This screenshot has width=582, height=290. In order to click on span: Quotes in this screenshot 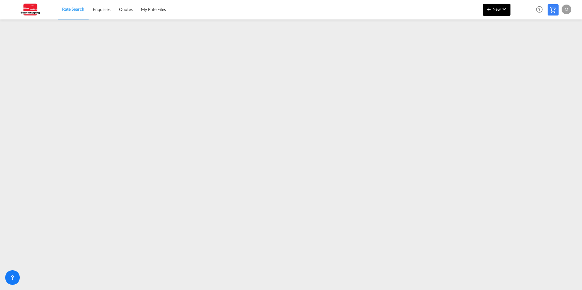, I will do `click(126, 9)`.